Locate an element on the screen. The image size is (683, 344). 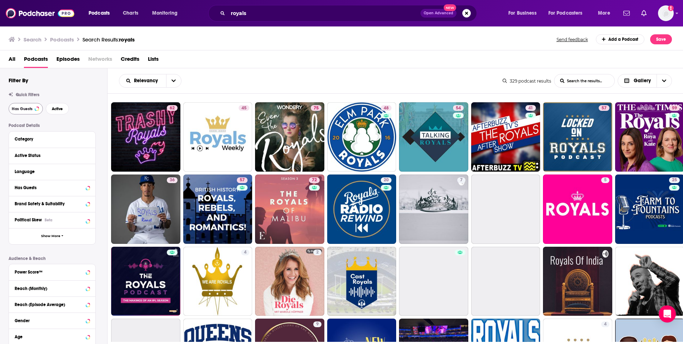
button: Active is located at coordinates (57, 109).